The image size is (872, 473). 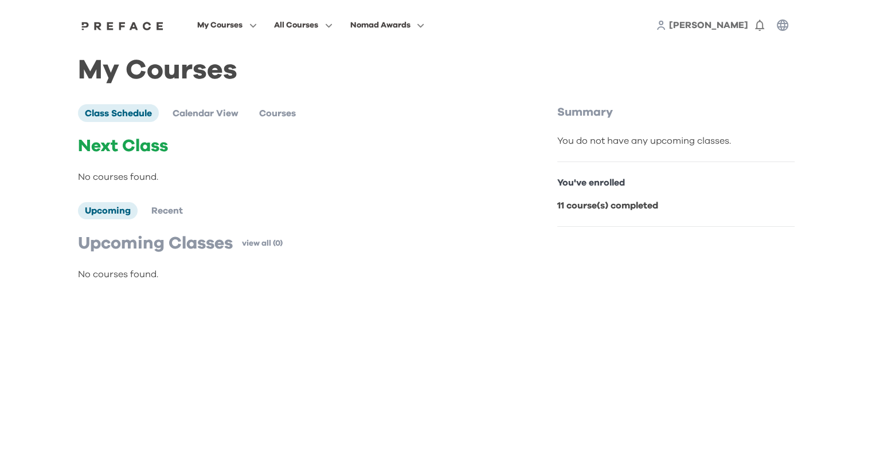 I want to click on span: Upcoming, so click(x=108, y=211).